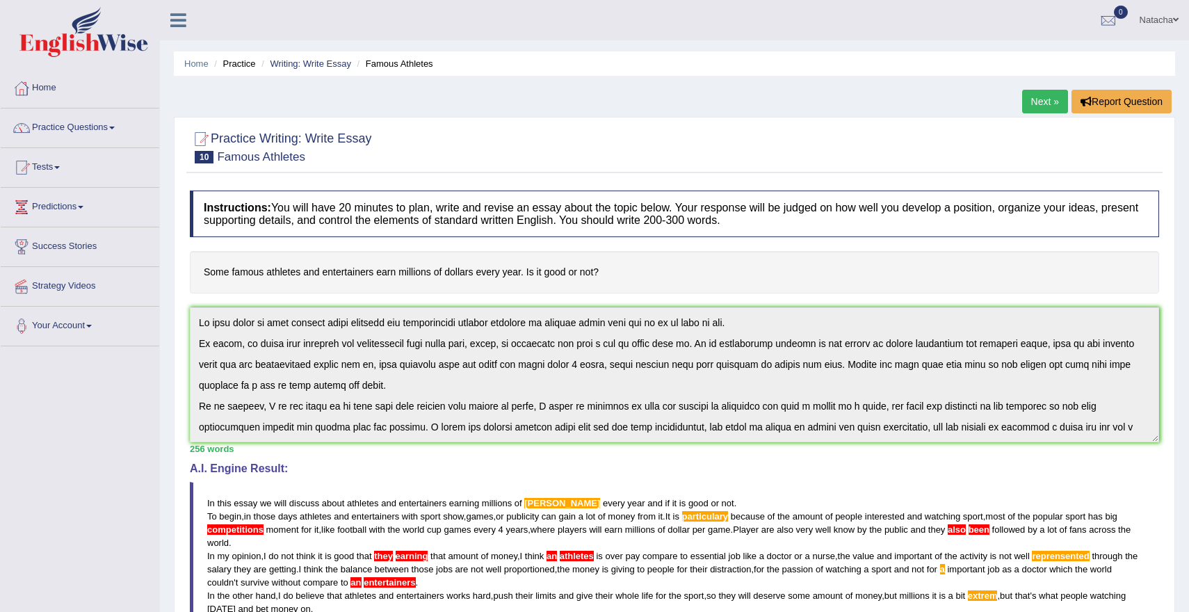 This screenshot has width=1189, height=612. Describe the element at coordinates (243, 595) in the screenshot. I see `span: other` at that location.